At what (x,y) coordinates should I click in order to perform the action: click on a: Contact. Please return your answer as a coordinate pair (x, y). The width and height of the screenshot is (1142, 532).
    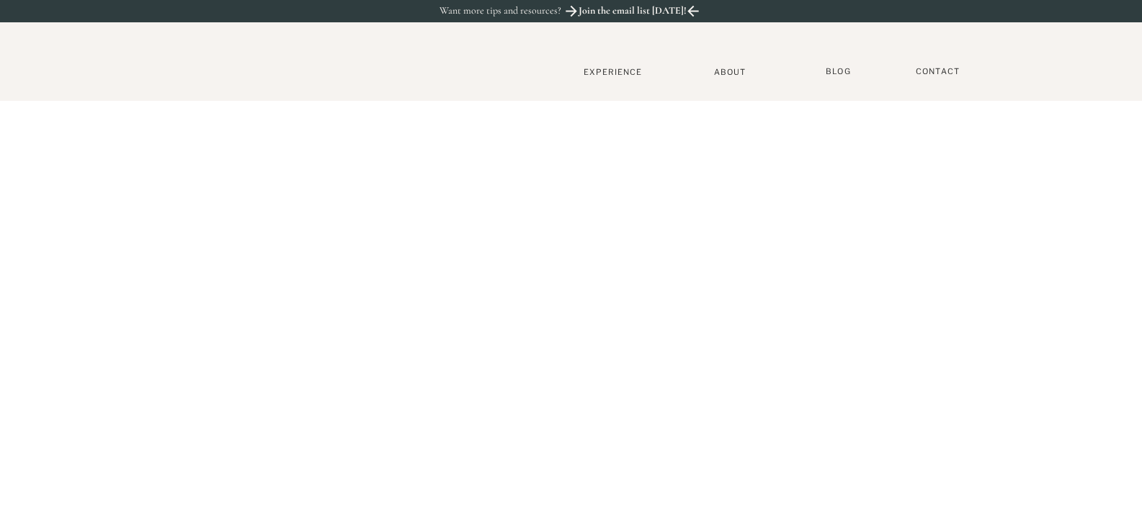
    Looking at the image, I should click on (938, 71).